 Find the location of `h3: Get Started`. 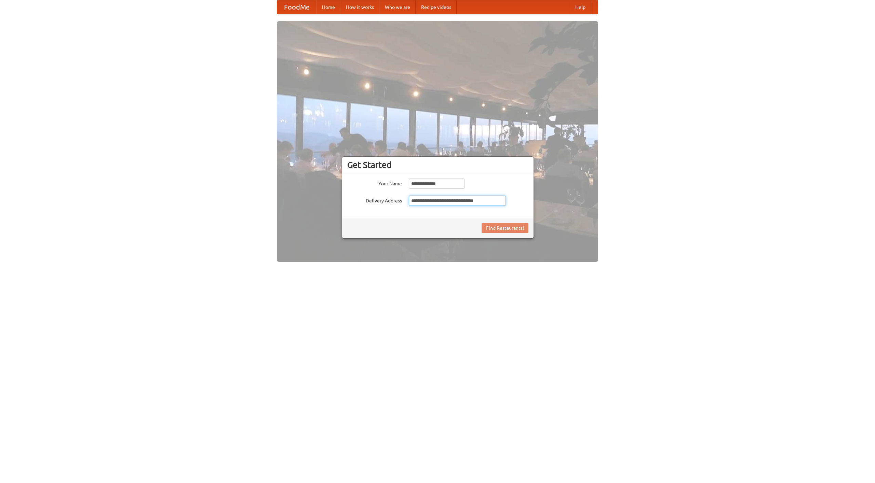

h3: Get Started is located at coordinates (438, 165).